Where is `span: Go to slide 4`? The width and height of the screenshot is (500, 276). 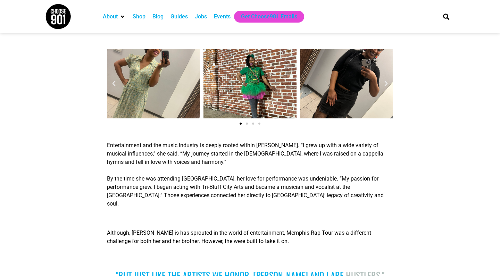 span: Go to slide 4 is located at coordinates (259, 124).